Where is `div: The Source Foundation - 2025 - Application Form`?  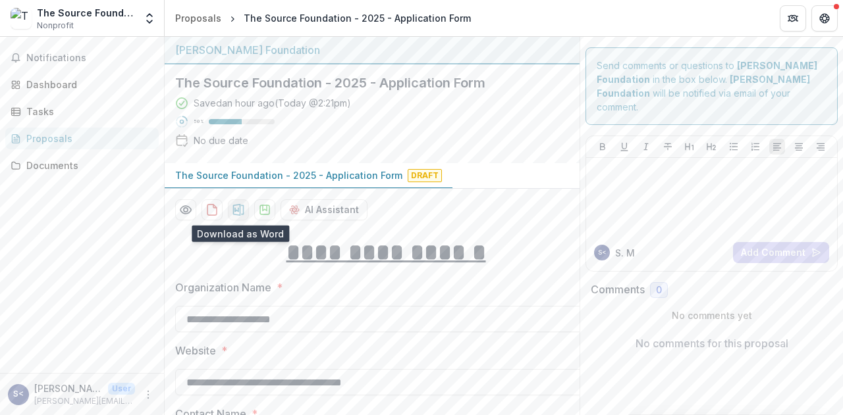 div: The Source Foundation - 2025 - Application Form is located at coordinates (357, 18).